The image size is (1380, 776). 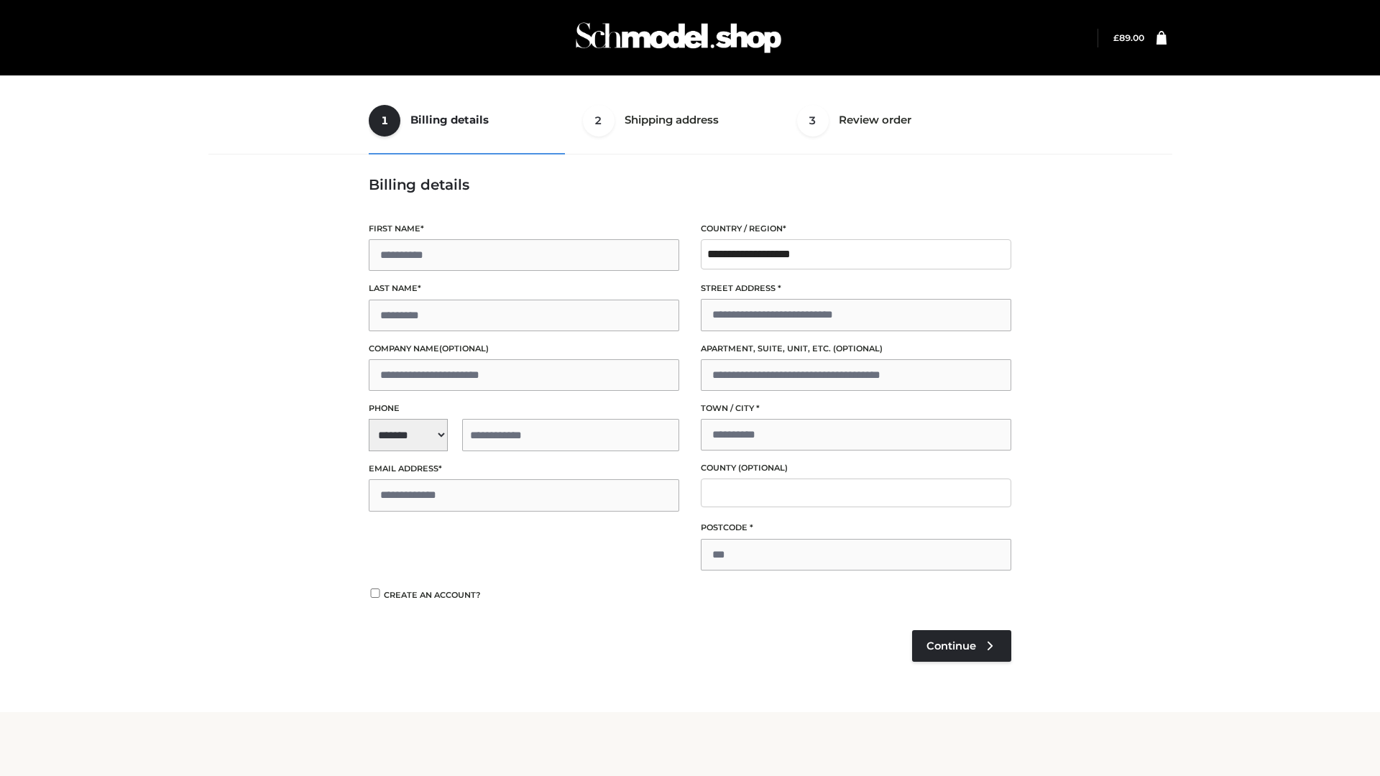 What do you see at coordinates (856, 408) in the screenshot?
I see `label: Town / City` at bounding box center [856, 408].